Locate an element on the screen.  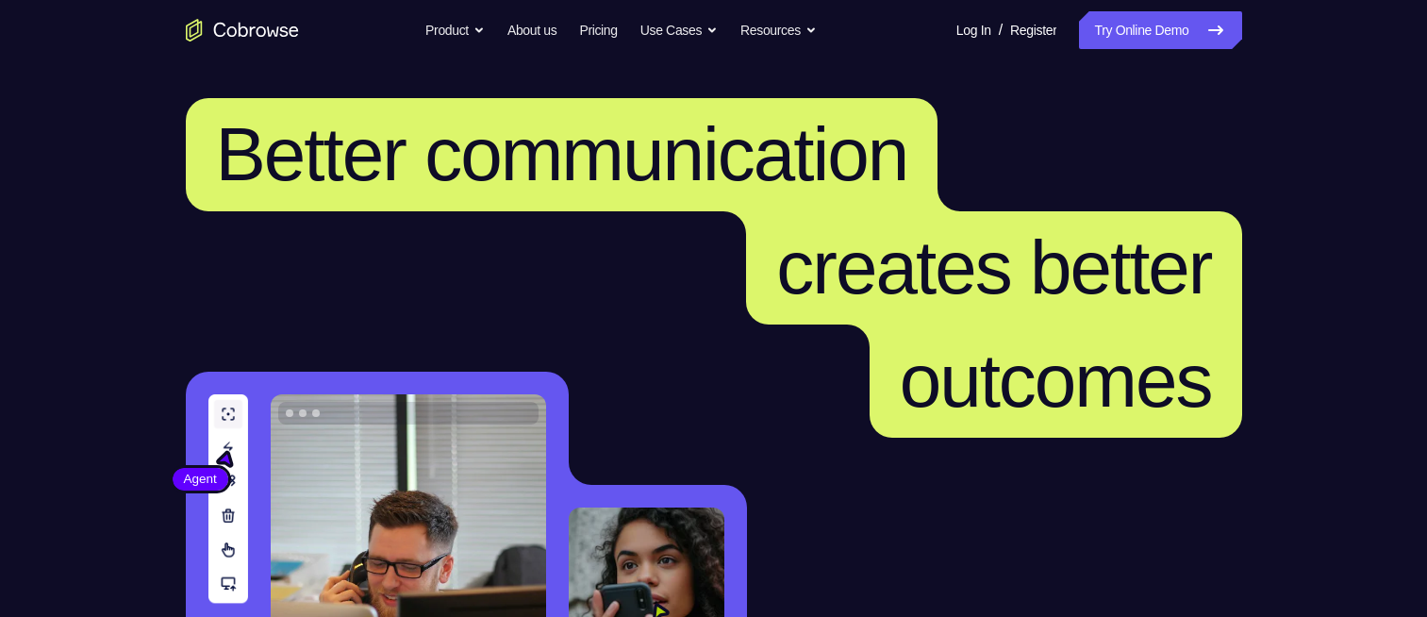
span: Better communication is located at coordinates (562, 154).